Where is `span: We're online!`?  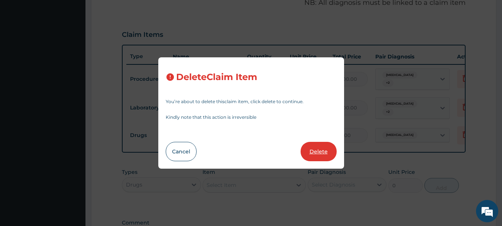
span: We're online! is located at coordinates (73, 104).